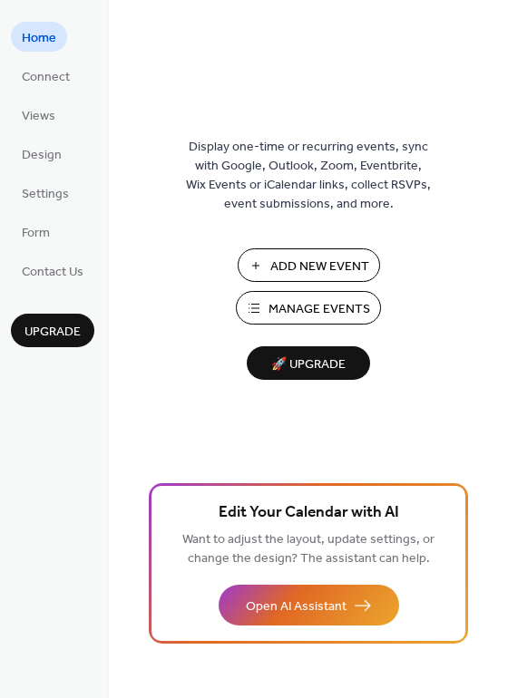 This screenshot has height=698, width=508. I want to click on span: Manage Events, so click(319, 309).